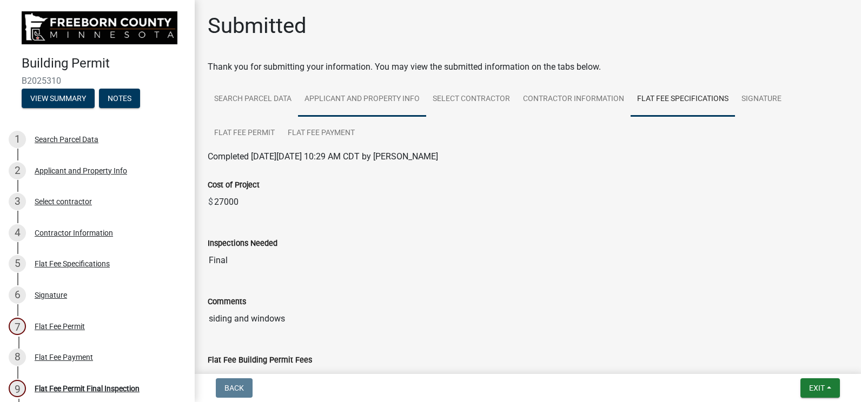 The width and height of the screenshot is (861, 402). Describe the element at coordinates (253, 100) in the screenshot. I see `a: Search Parcel Data` at that location.